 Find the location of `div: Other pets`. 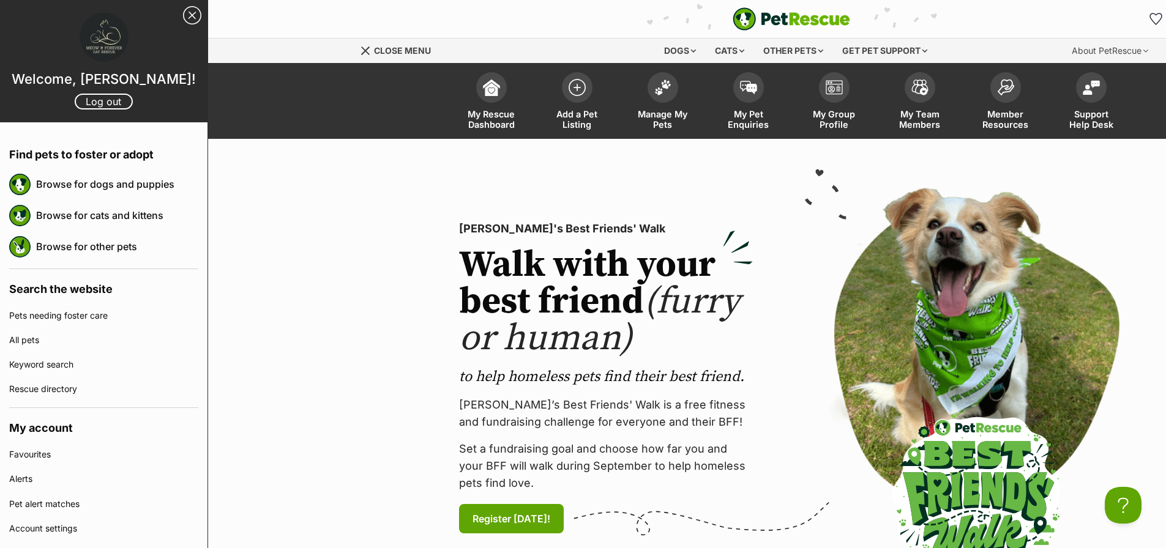

div: Other pets is located at coordinates (793, 51).